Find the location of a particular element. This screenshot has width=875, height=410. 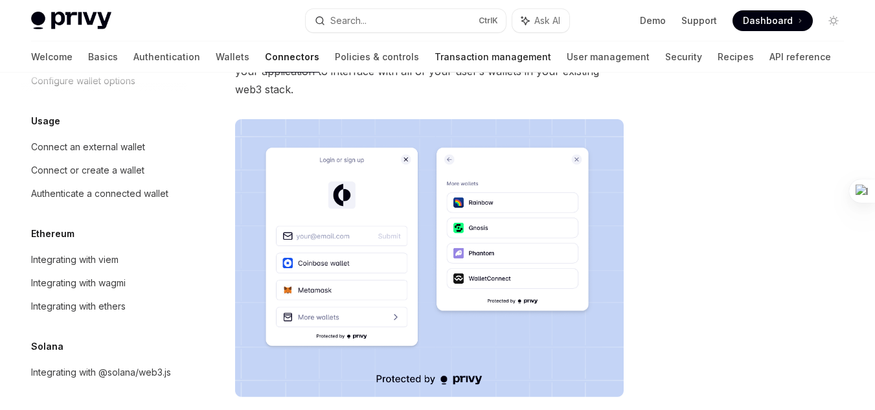

a: Recipes is located at coordinates (736, 57).